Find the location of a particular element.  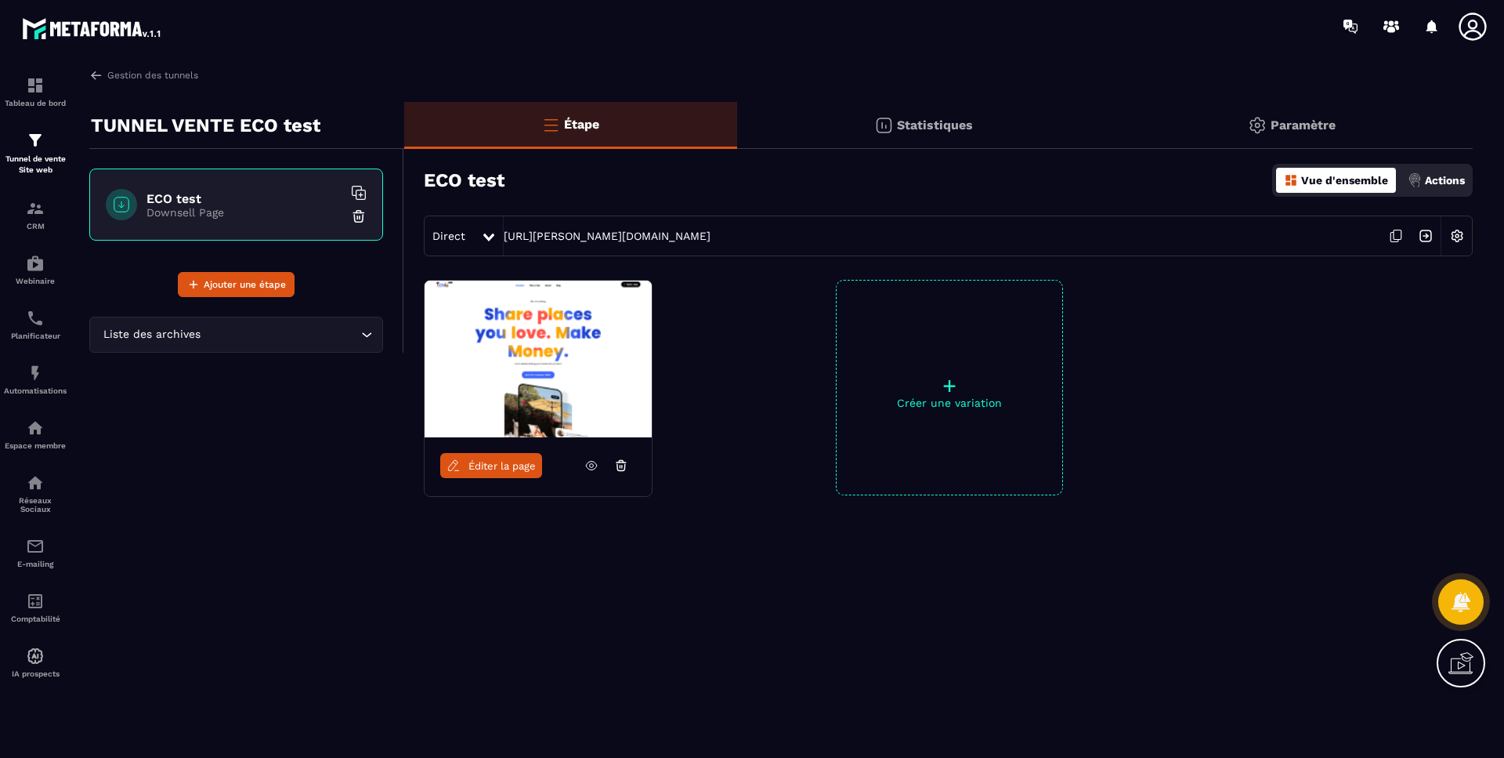

a: automationsautomationsEspace membre is located at coordinates (35, 434).